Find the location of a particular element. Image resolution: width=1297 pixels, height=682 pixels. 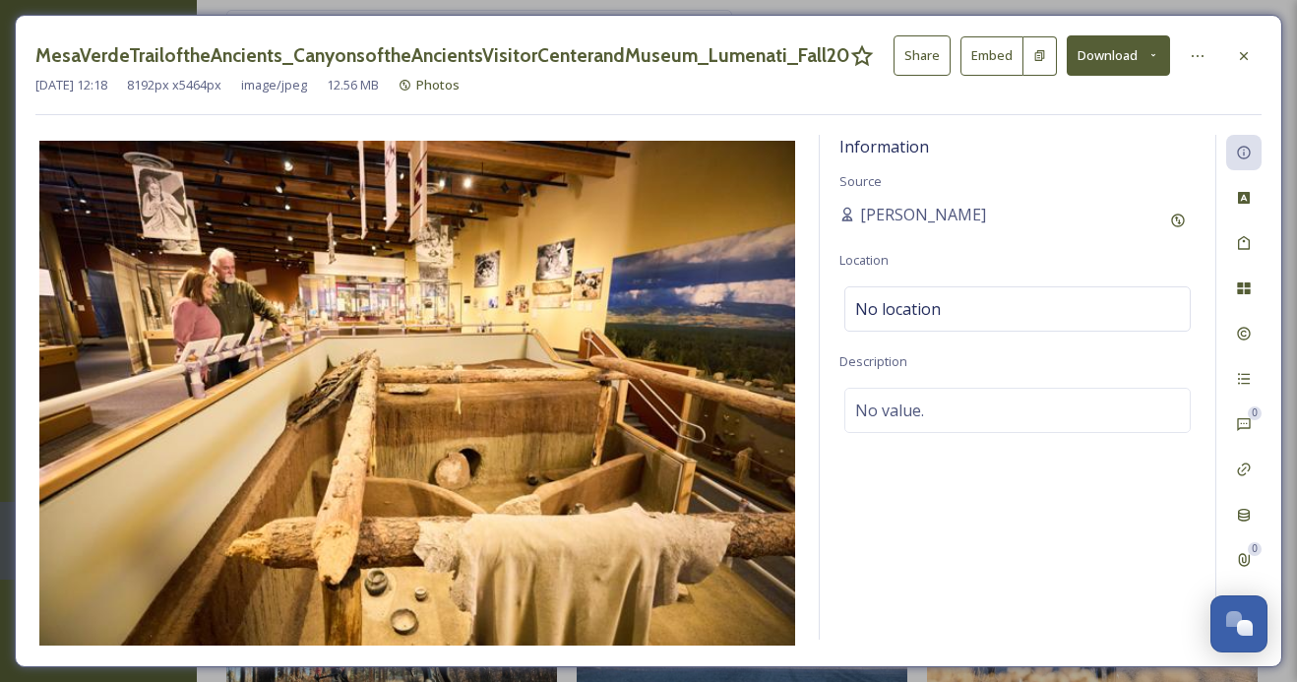

span: Description is located at coordinates (873, 361).